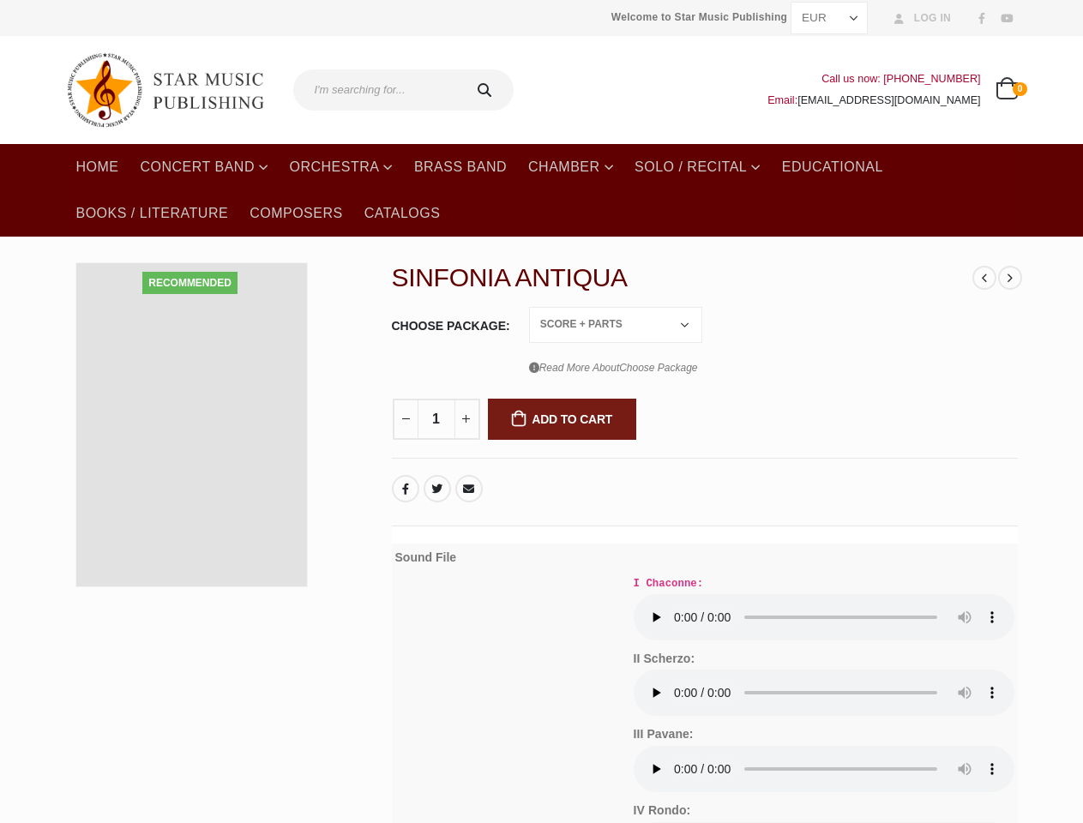 The width and height of the screenshot is (1083, 823). I want to click on a: Catalogs, so click(402, 214).